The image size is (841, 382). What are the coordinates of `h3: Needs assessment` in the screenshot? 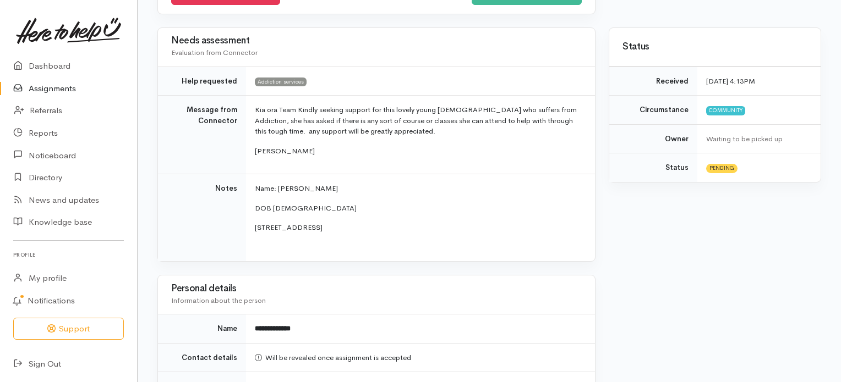 It's located at (376, 41).